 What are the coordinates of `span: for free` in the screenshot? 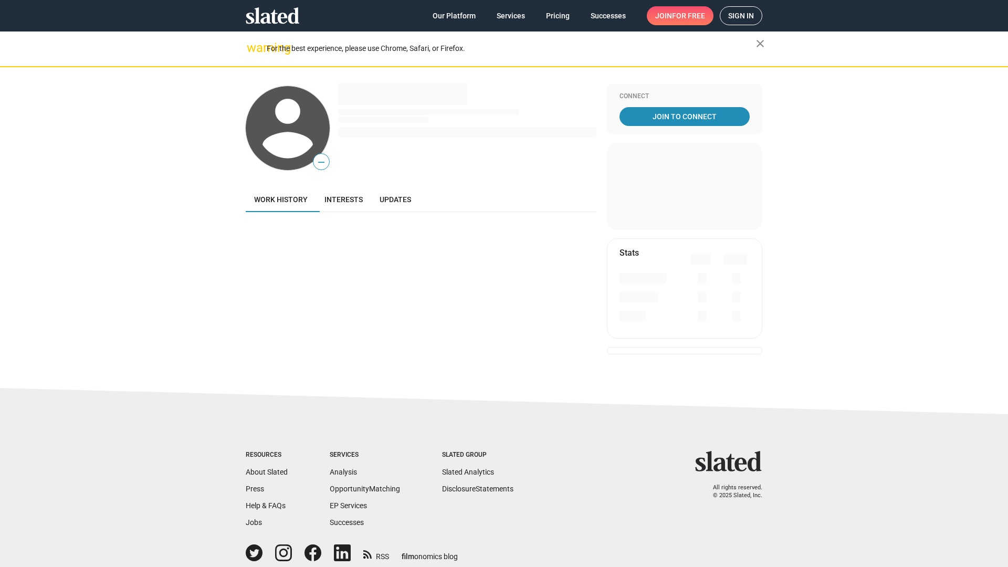 It's located at (688, 16).